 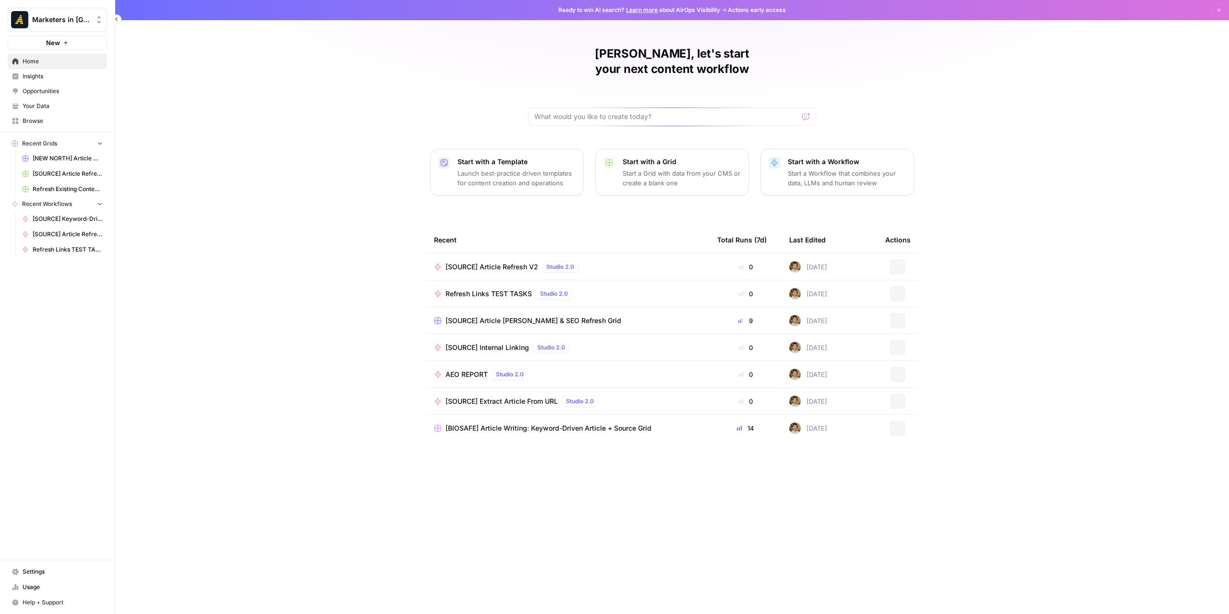 What do you see at coordinates (847, 178) in the screenshot?
I see `p: Start a Workflow that combines your data, LLMs and human review` at bounding box center [847, 178].